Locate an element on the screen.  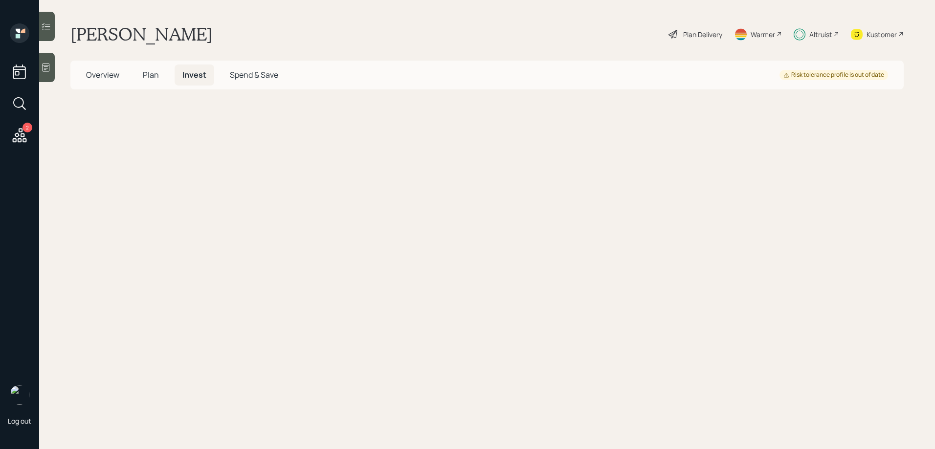
span: Invest is located at coordinates (194, 75).